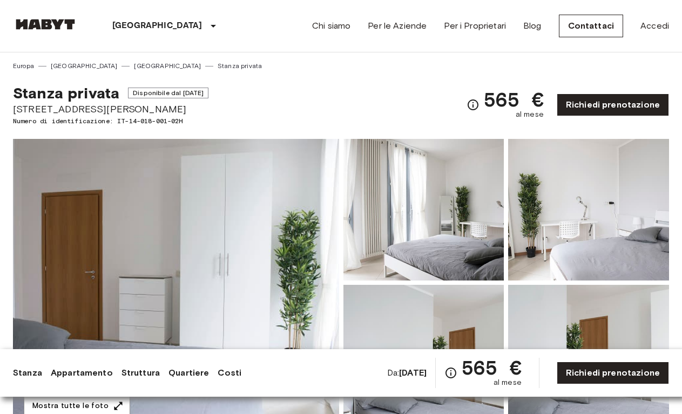 Image resolution: width=682 pixels, height=414 pixels. What do you see at coordinates (188, 373) in the screenshot?
I see `a: Quartiere` at bounding box center [188, 373].